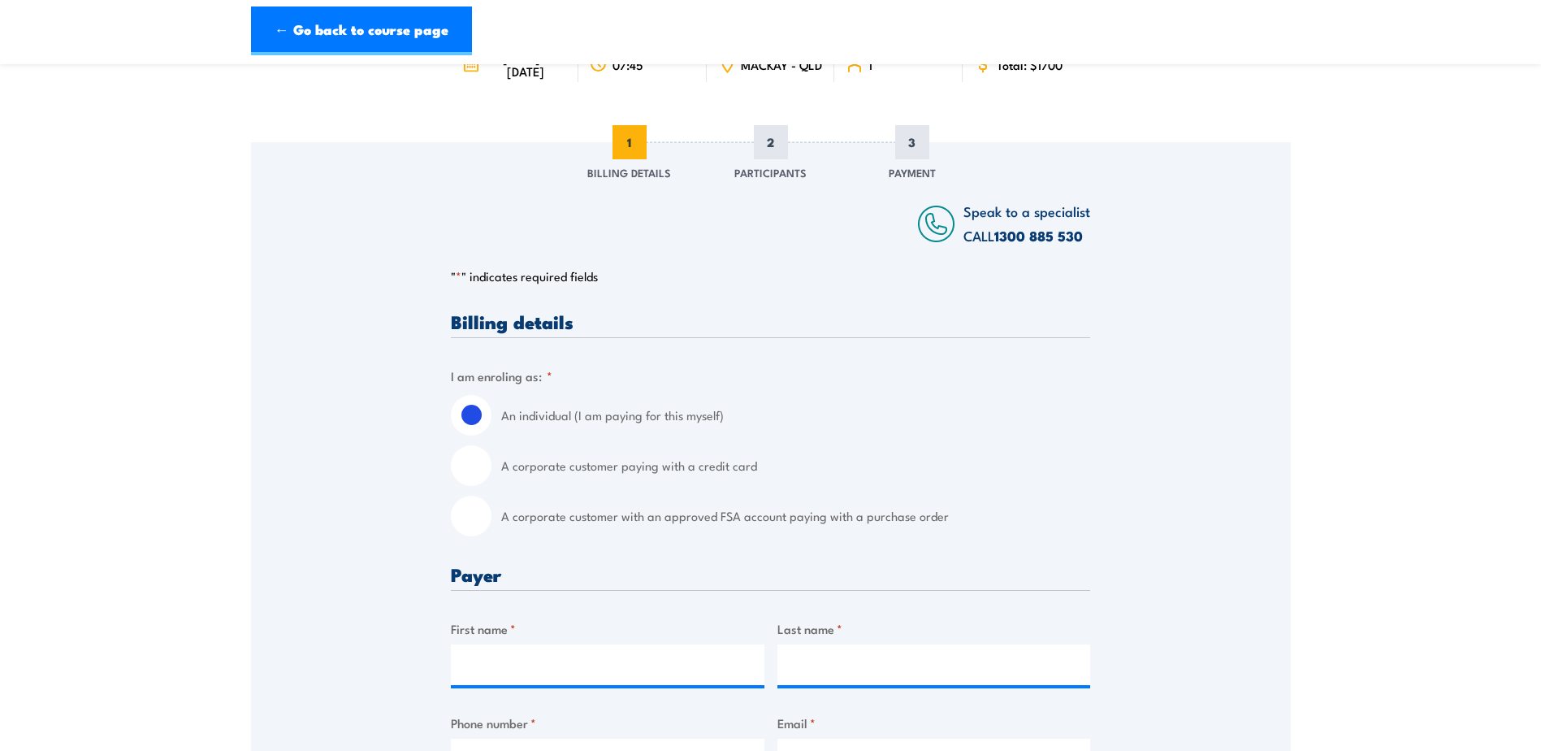 The height and width of the screenshot is (751, 1541). I want to click on span: Total: $1700, so click(1029, 64).